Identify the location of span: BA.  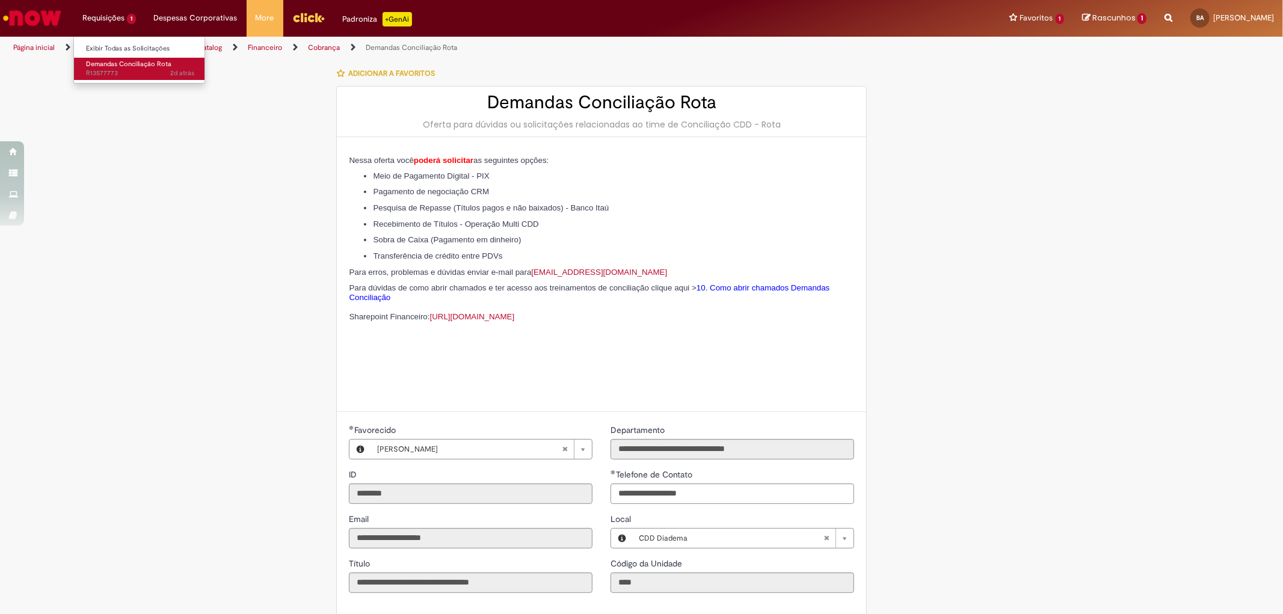
(1200, 17).